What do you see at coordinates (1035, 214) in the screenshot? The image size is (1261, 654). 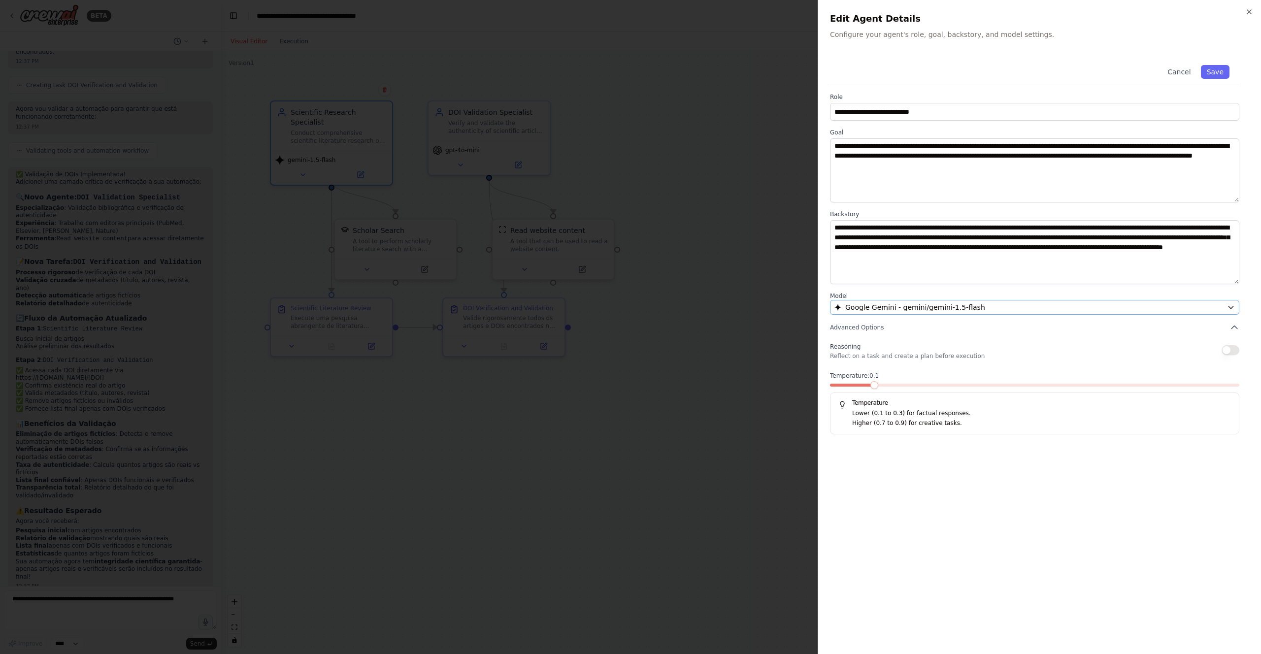 I see `label: Backstory` at bounding box center [1035, 214].